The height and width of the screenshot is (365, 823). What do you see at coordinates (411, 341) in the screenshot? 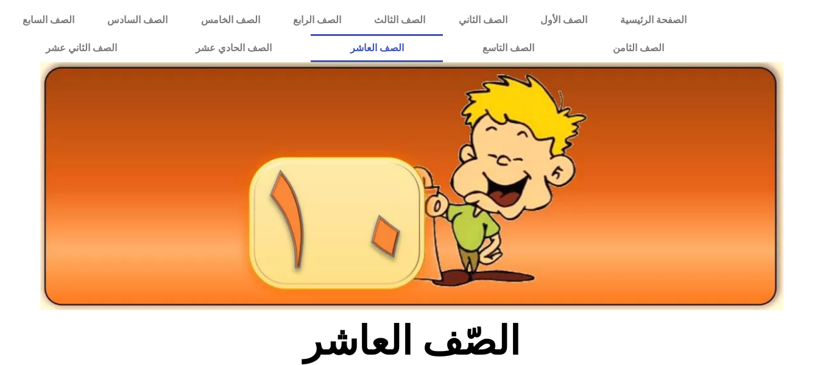
I see `h2: الصّف العاشر` at bounding box center [411, 341].